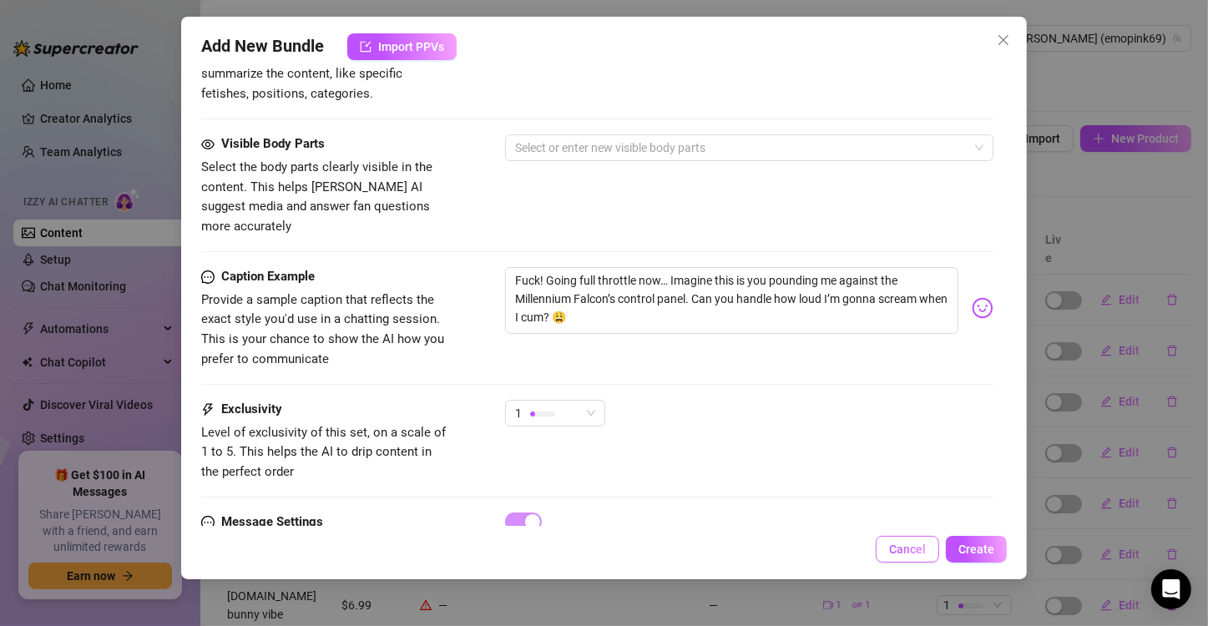  I want to click on span: close, so click(1003, 40).